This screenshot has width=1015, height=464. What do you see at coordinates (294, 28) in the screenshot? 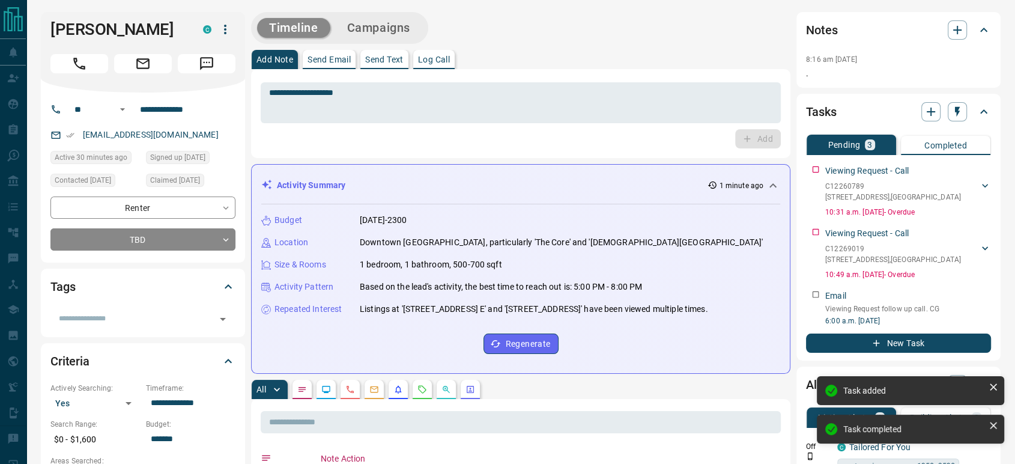
I see `button: Timeline` at bounding box center [294, 28].